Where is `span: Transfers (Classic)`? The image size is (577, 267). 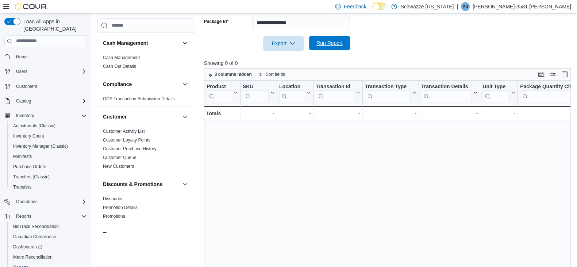 span: Transfers (Classic) is located at coordinates (31, 177).